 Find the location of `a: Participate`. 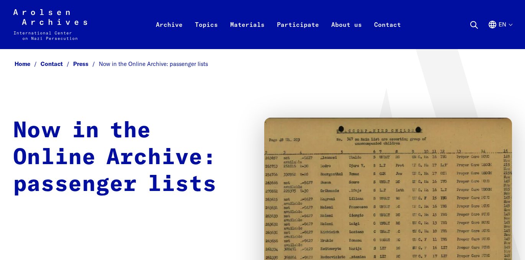

a: Participate is located at coordinates (298, 34).